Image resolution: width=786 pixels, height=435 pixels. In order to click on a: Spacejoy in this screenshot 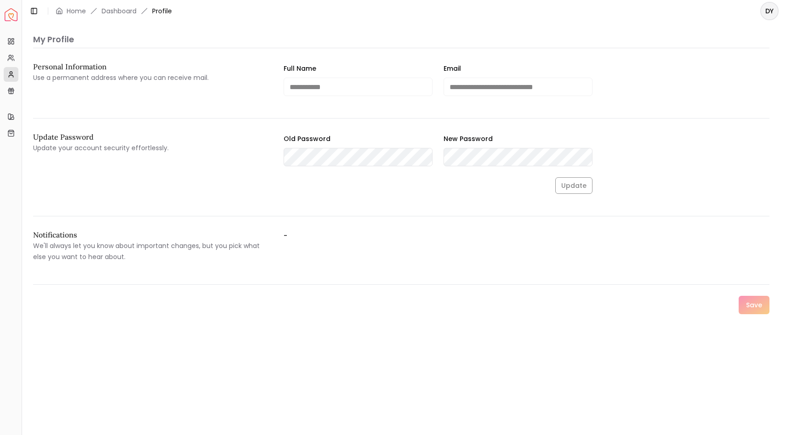, I will do `click(11, 15)`.